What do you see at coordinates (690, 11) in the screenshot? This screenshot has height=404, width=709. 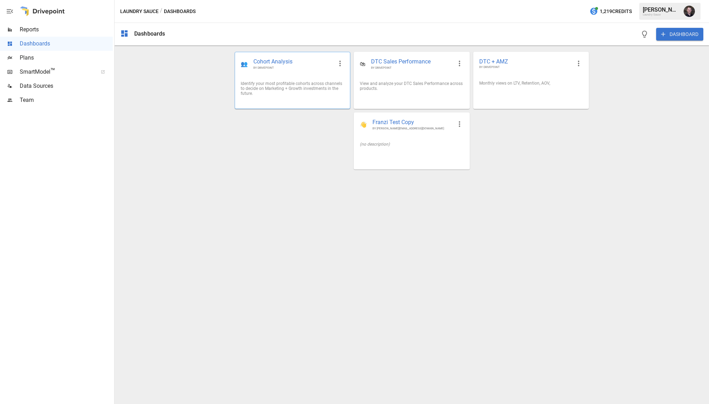 I see `button: Ian Blair` at bounding box center [690, 11].